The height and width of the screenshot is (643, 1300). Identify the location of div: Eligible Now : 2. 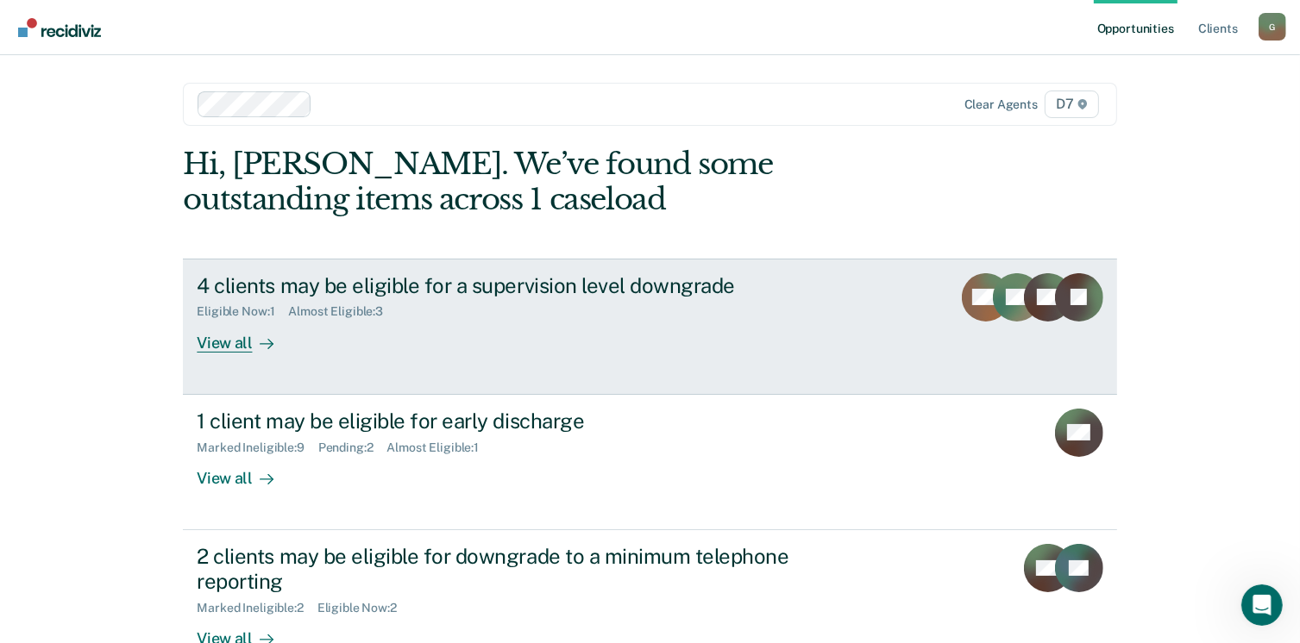
(364, 608).